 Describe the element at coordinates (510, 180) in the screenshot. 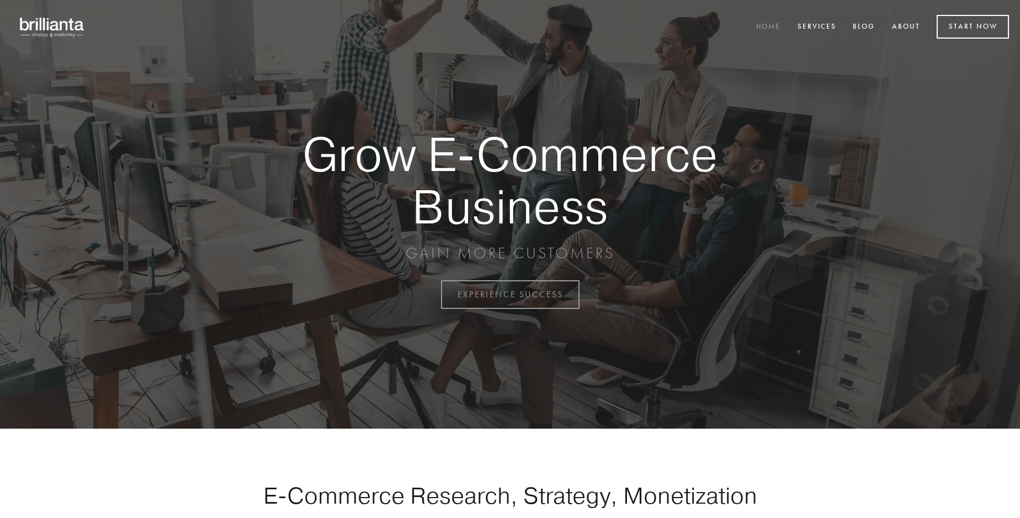

I see `strong: Grow E-Commerce Business` at that location.